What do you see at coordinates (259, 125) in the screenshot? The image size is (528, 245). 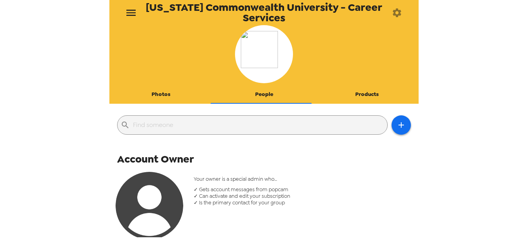 I see `input: Find someone` at bounding box center [259, 125].